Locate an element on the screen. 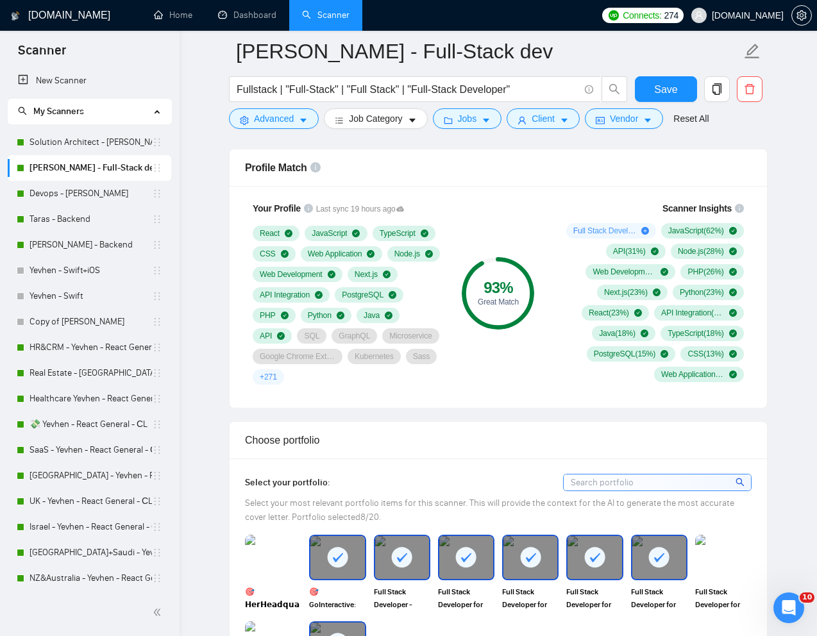  li: Real Estate - Yevhen - React General - СL is located at coordinates (89, 373).